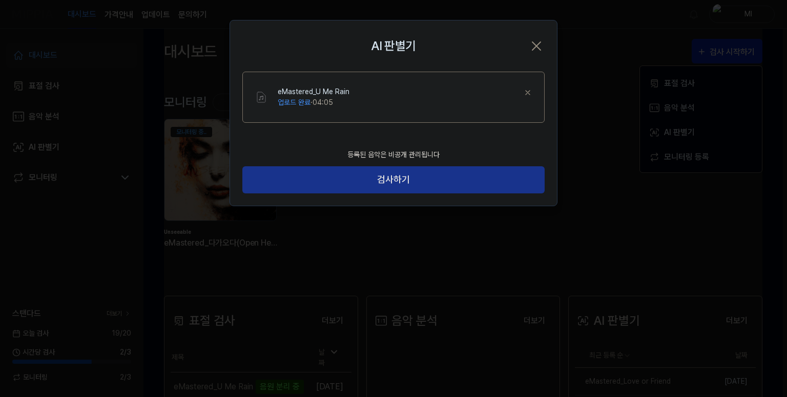 This screenshot has width=787, height=397. What do you see at coordinates (393, 155) in the screenshot?
I see `div: 등록된 음악은 비공개 관리됩니다` at bounding box center [393, 155].